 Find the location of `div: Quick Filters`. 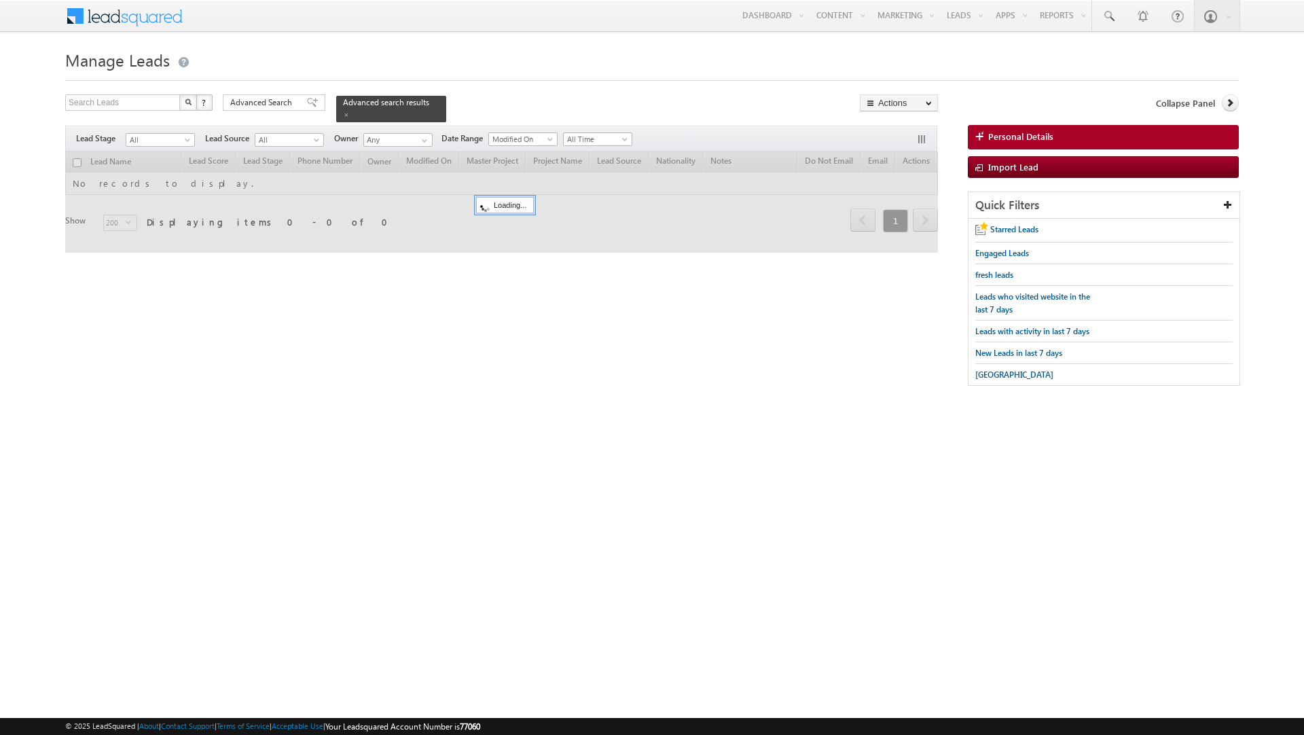

div: Quick Filters is located at coordinates (1103, 205).